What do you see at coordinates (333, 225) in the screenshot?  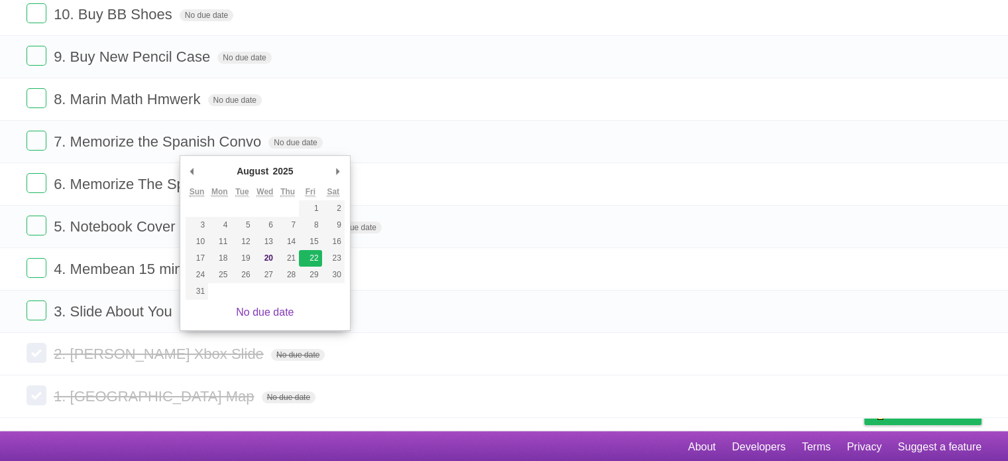 I see `button: 9` at bounding box center [333, 225].